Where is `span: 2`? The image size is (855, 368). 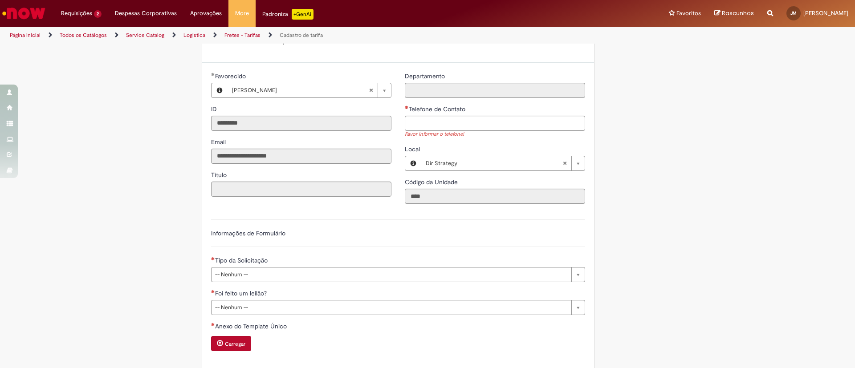 span: 2 is located at coordinates (98, 14).